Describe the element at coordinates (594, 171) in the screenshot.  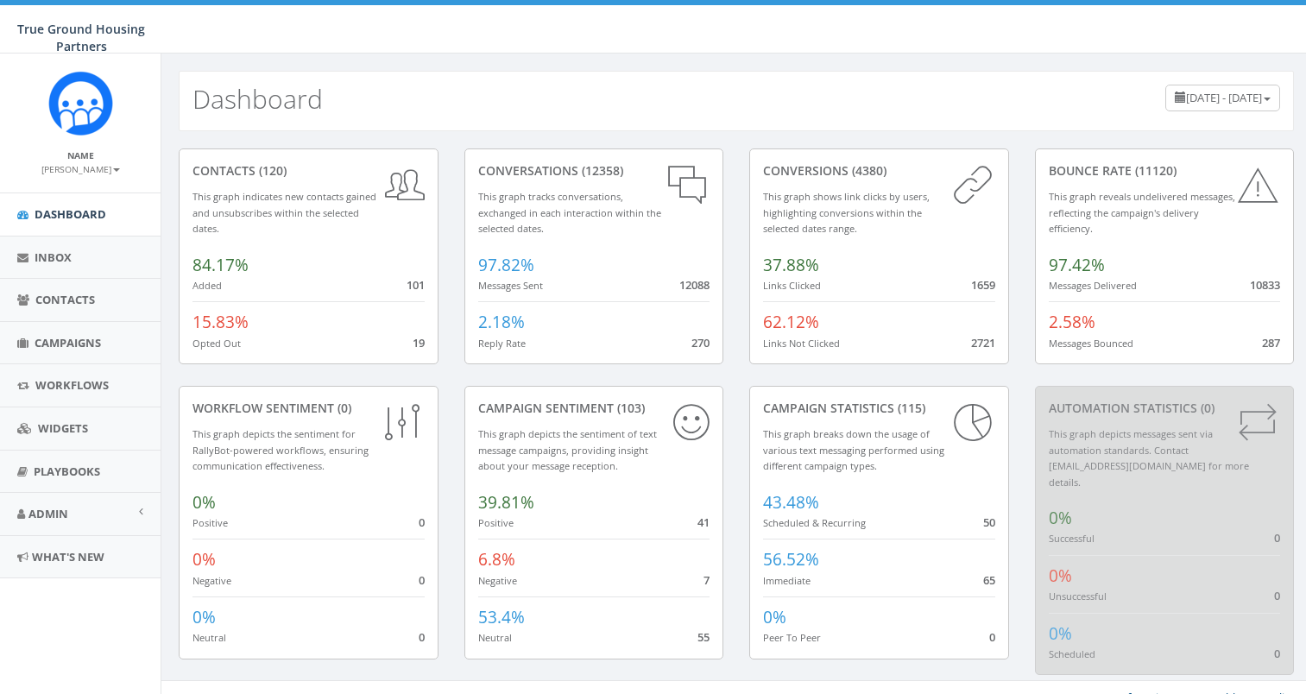
I see `div: conversations` at that location.